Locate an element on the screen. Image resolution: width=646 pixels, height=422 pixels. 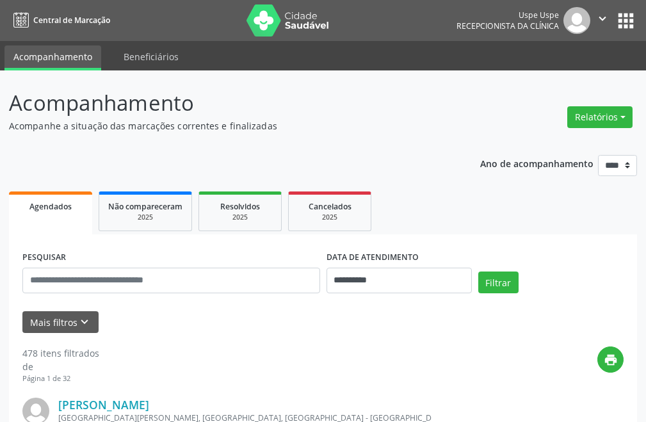
a: Central de Marcação is located at coordinates (60, 20).